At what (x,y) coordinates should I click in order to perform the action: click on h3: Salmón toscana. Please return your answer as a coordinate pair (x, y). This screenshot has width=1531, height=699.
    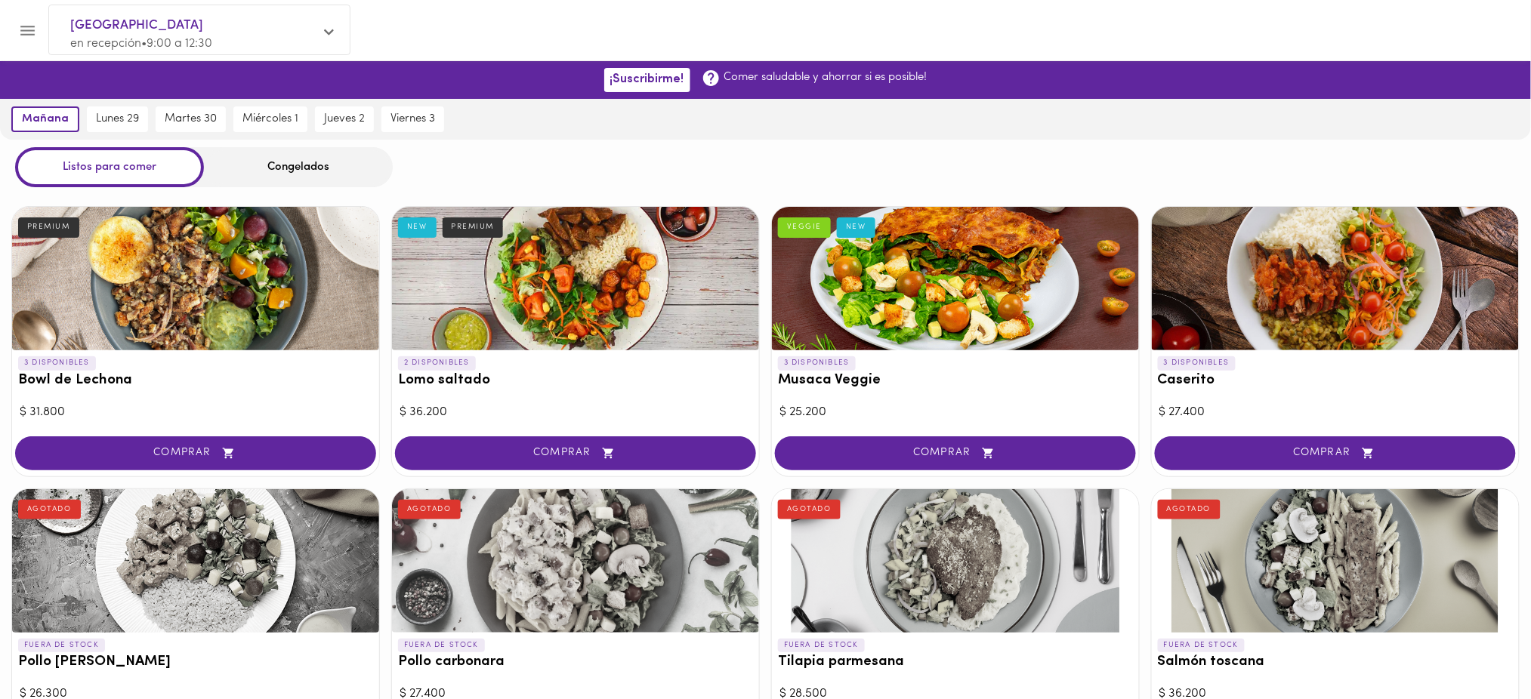
    Looking at the image, I should click on (1335, 662).